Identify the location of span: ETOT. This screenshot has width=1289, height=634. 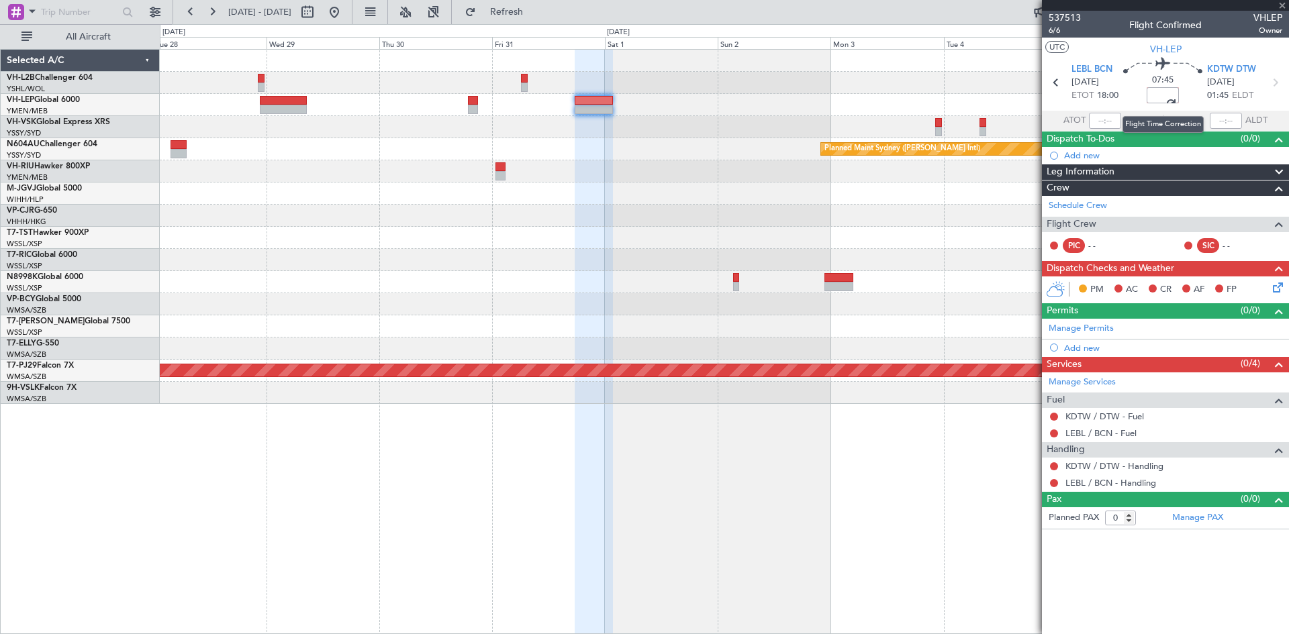
(1082, 96).